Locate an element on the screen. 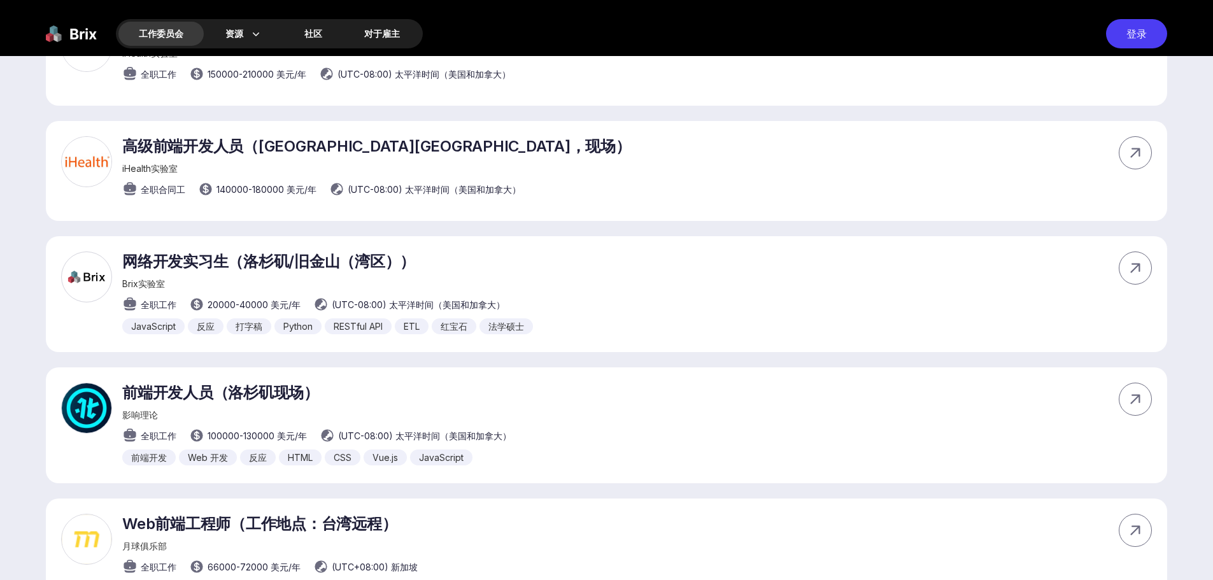 This screenshot has height=580, width=1213. a: 登录 is located at coordinates (1133, 34).